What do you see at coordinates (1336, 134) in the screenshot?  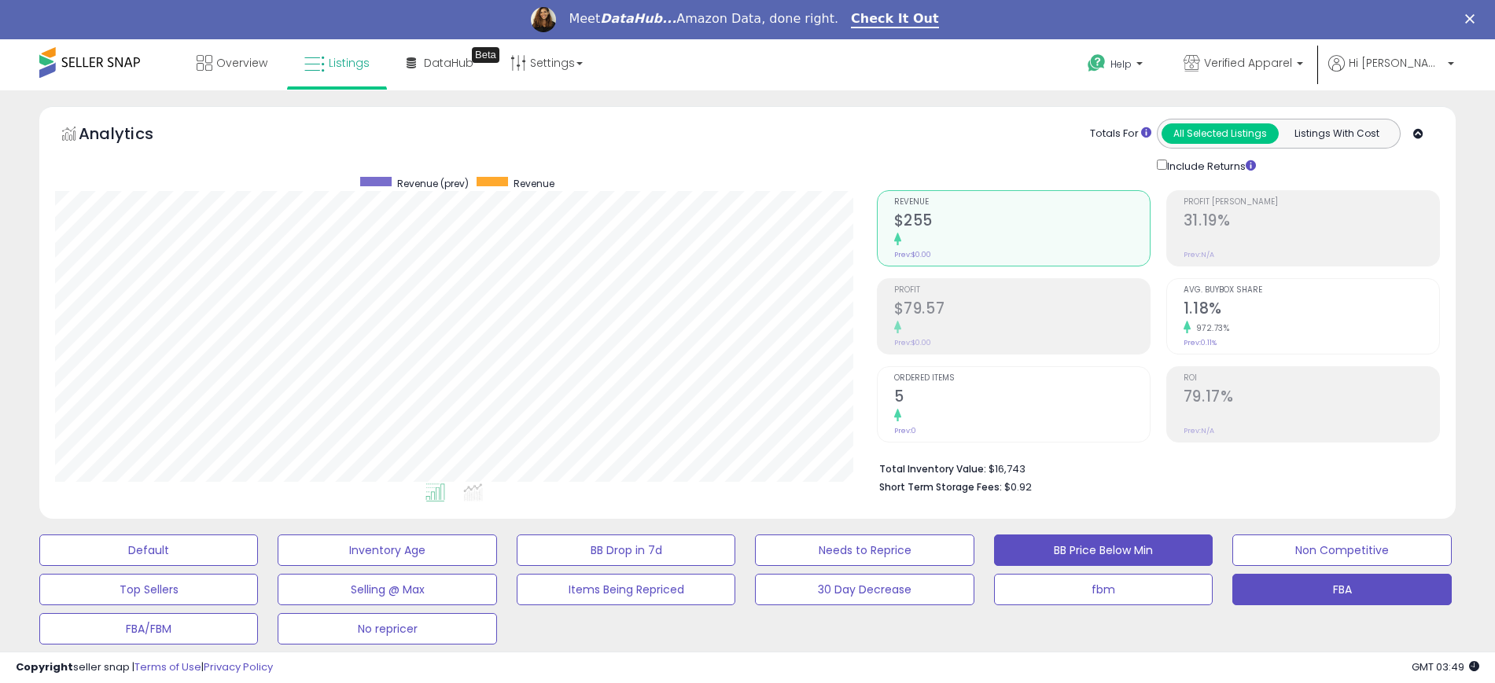 I see `button: Listings With Cost` at bounding box center [1336, 134].